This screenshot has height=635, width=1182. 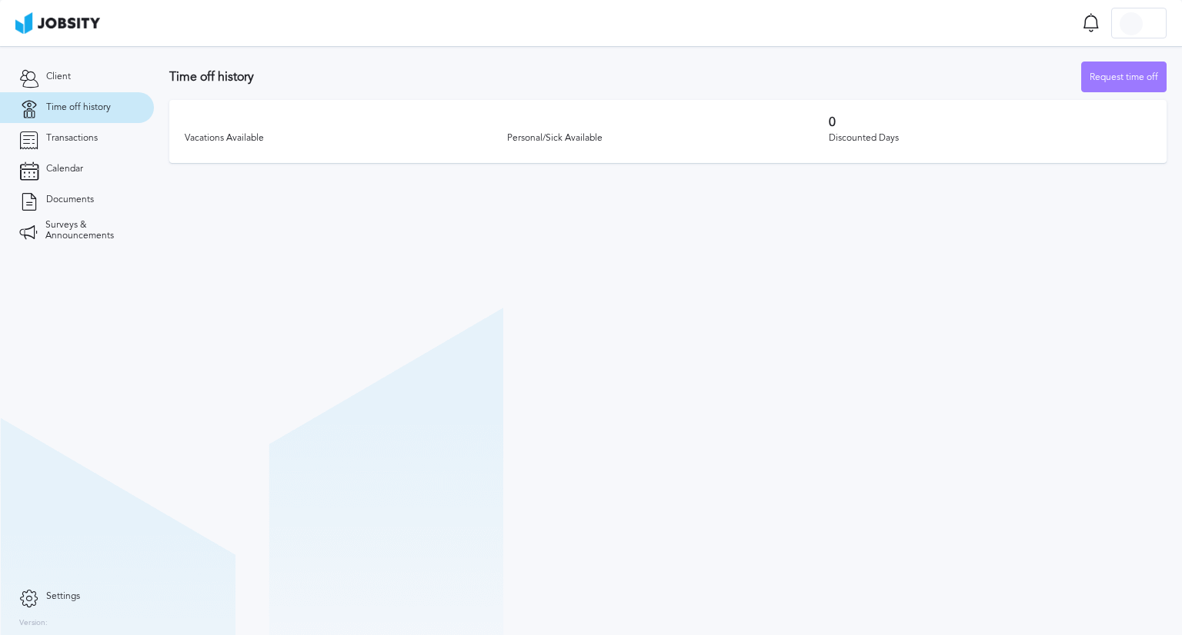 I want to click on button: Request time off, so click(x=1123, y=77).